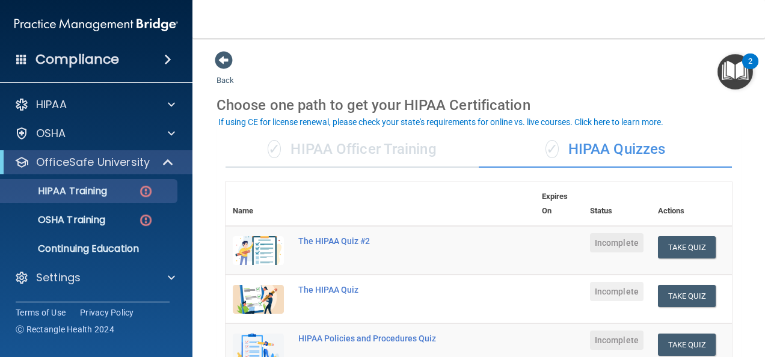 This screenshot has width=765, height=357. I want to click on th: Expires On, so click(558, 204).